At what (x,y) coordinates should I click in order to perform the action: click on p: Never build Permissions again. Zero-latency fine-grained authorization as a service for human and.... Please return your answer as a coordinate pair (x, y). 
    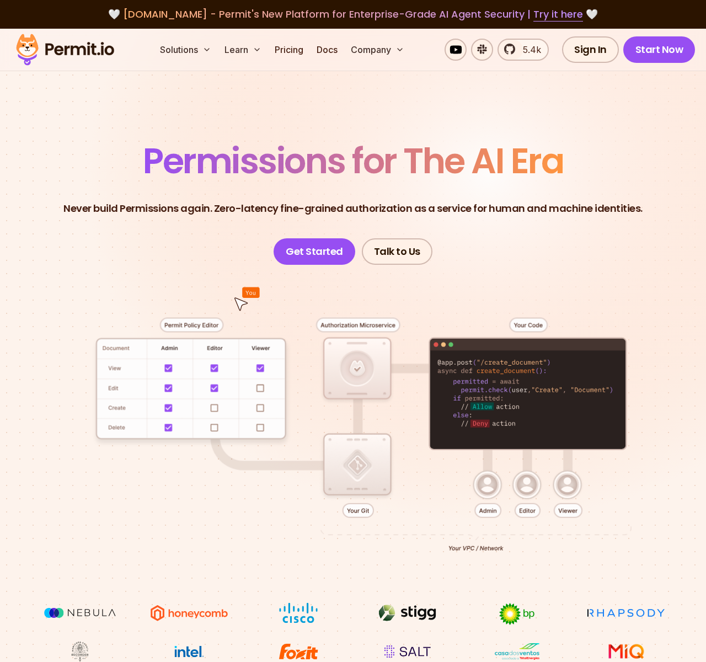
    Looking at the image, I should click on (353, 209).